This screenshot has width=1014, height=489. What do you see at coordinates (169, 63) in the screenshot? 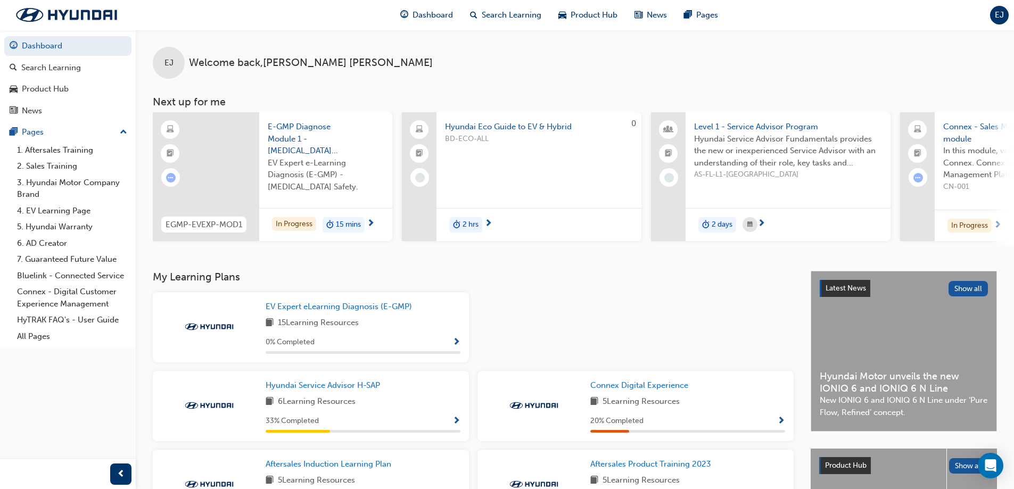
I see `span: EJ` at bounding box center [169, 63].